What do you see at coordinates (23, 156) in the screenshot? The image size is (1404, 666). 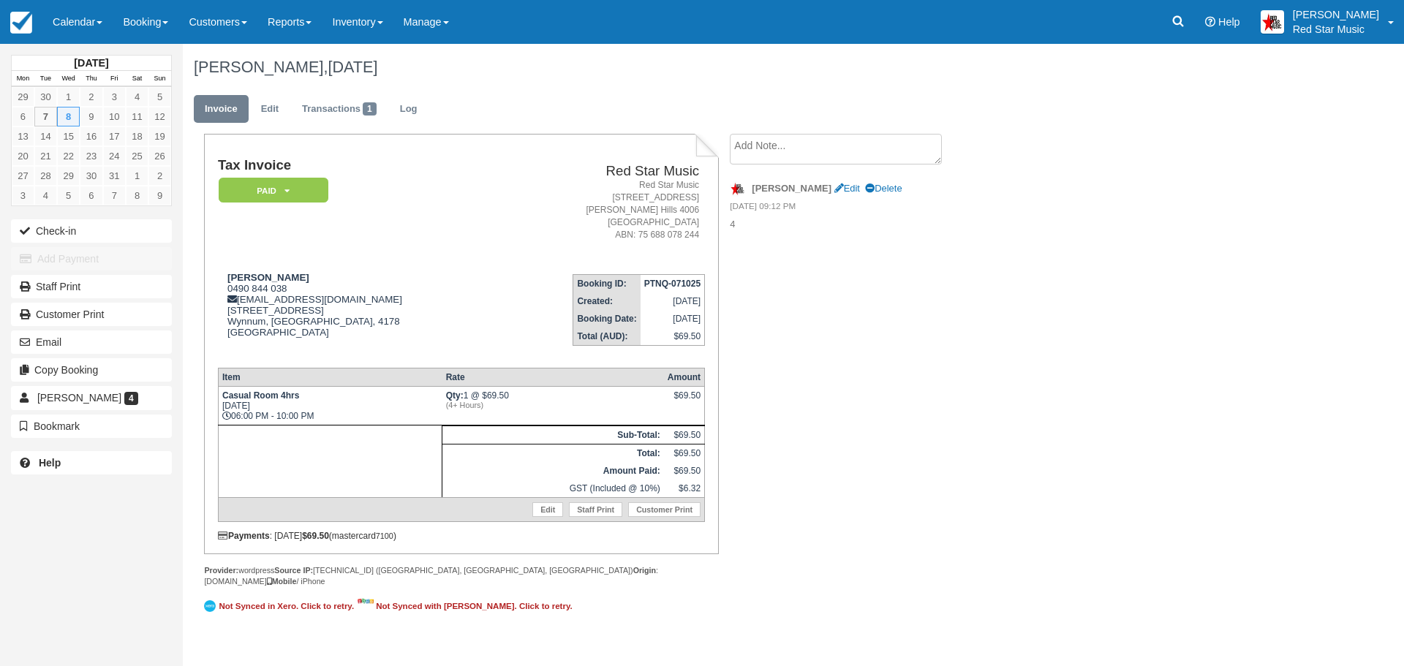 I see `a: 20` at bounding box center [23, 156].